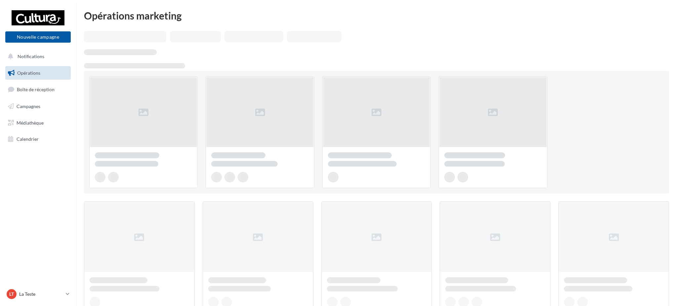 This screenshot has width=677, height=306. I want to click on a: Calendrier, so click(38, 139).